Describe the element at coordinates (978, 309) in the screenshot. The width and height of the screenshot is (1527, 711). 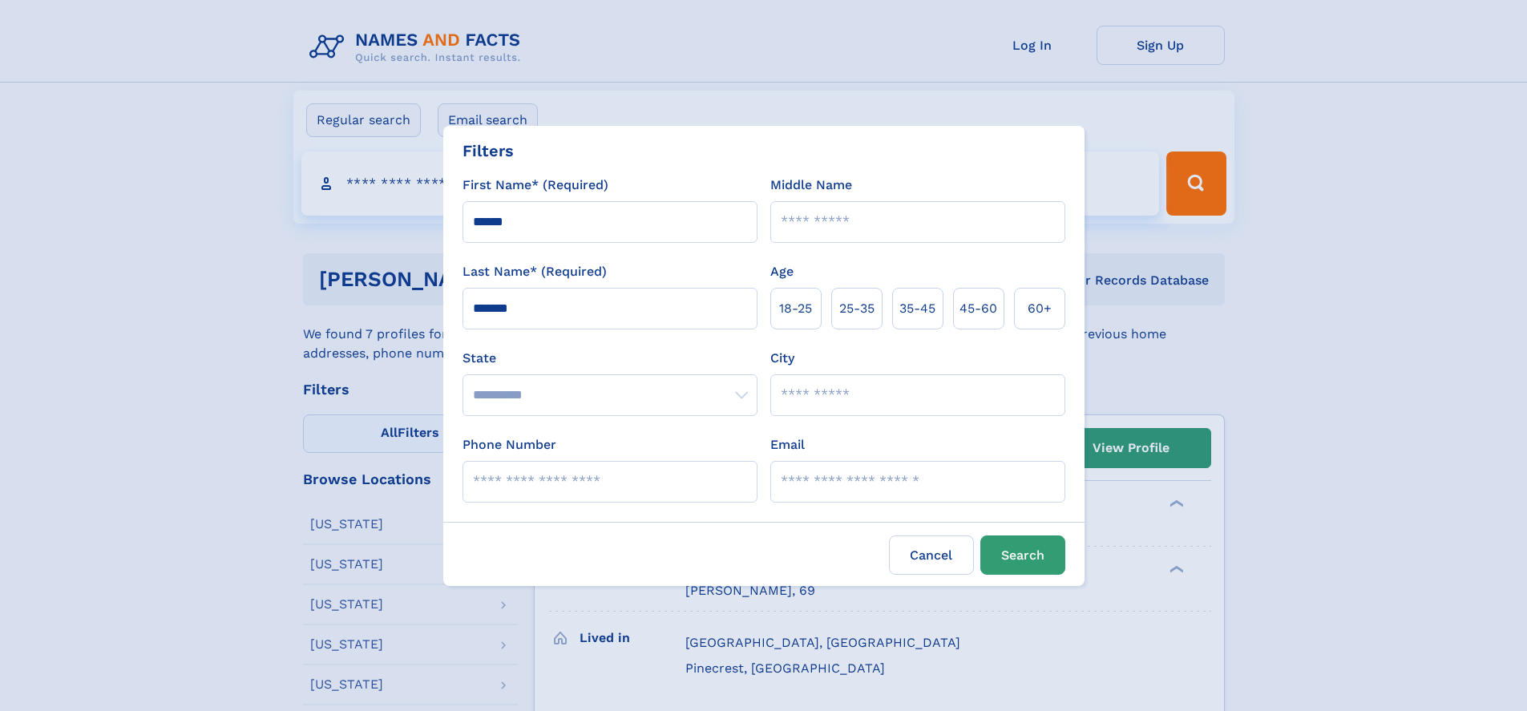
I see `span: 45‑60` at that location.